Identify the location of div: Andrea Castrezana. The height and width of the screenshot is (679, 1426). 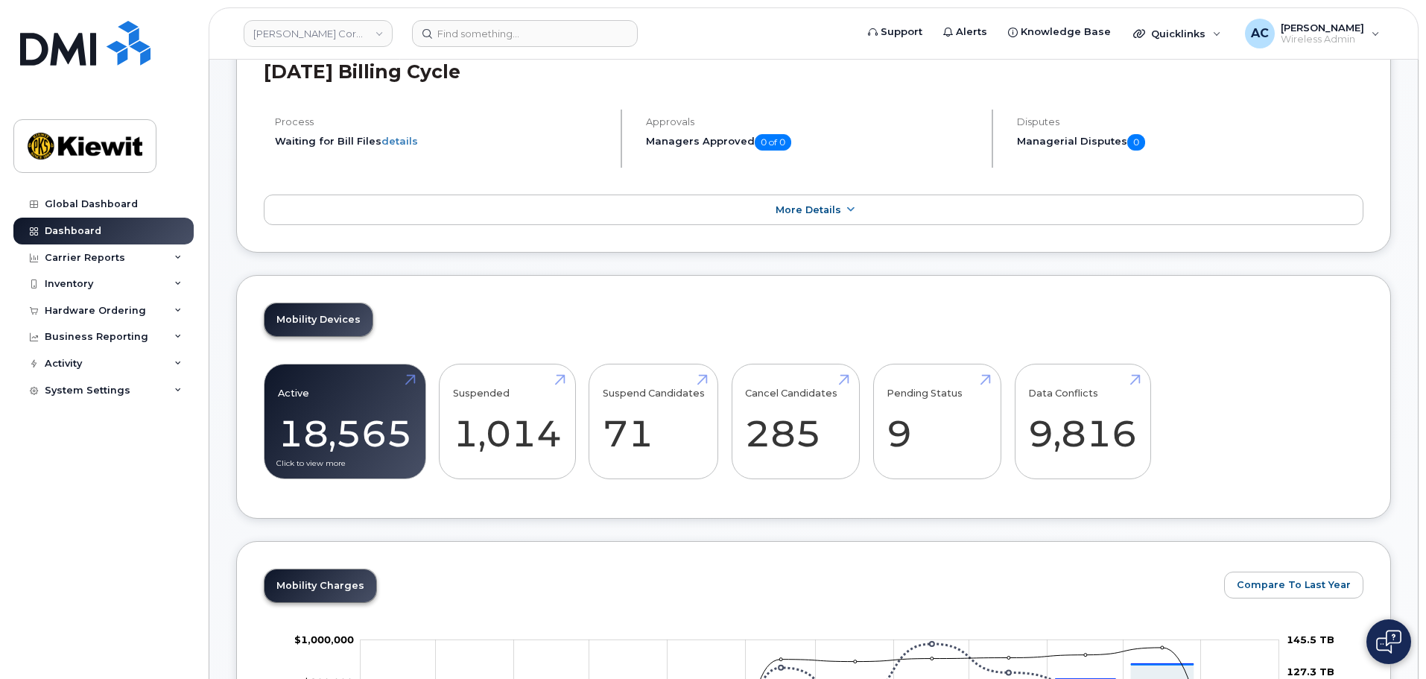
(1312, 34).